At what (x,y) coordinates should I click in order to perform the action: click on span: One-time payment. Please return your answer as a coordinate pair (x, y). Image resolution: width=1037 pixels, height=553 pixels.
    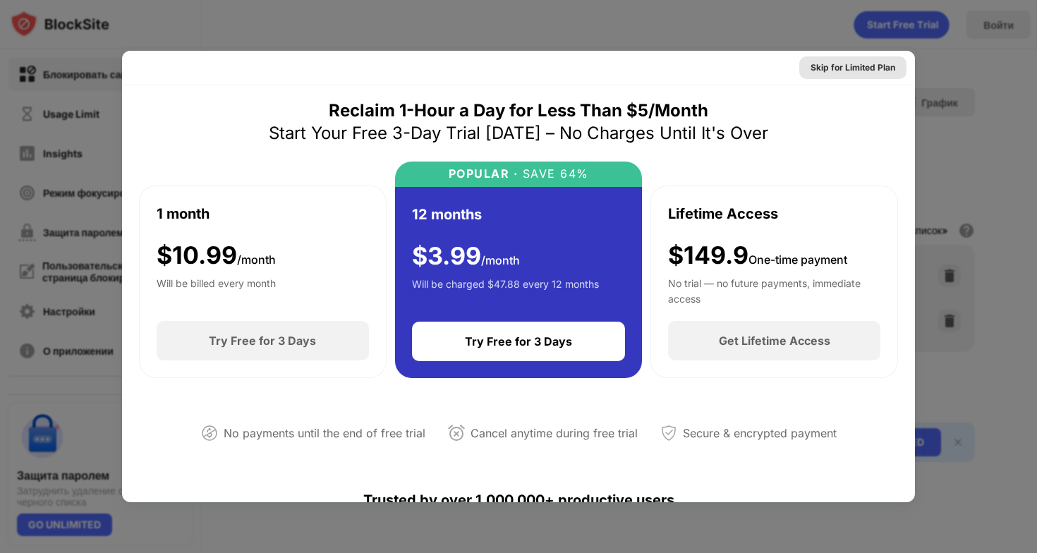
    Looking at the image, I should click on (798, 260).